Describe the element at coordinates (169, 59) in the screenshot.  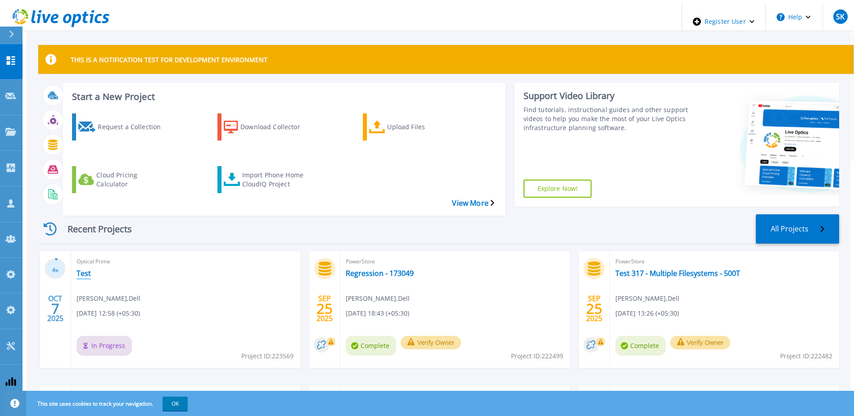
I see `p: THIS IS A NOTIFICATION TEST FOR DEVELOPMENT ENVIRONMENT` at that location.